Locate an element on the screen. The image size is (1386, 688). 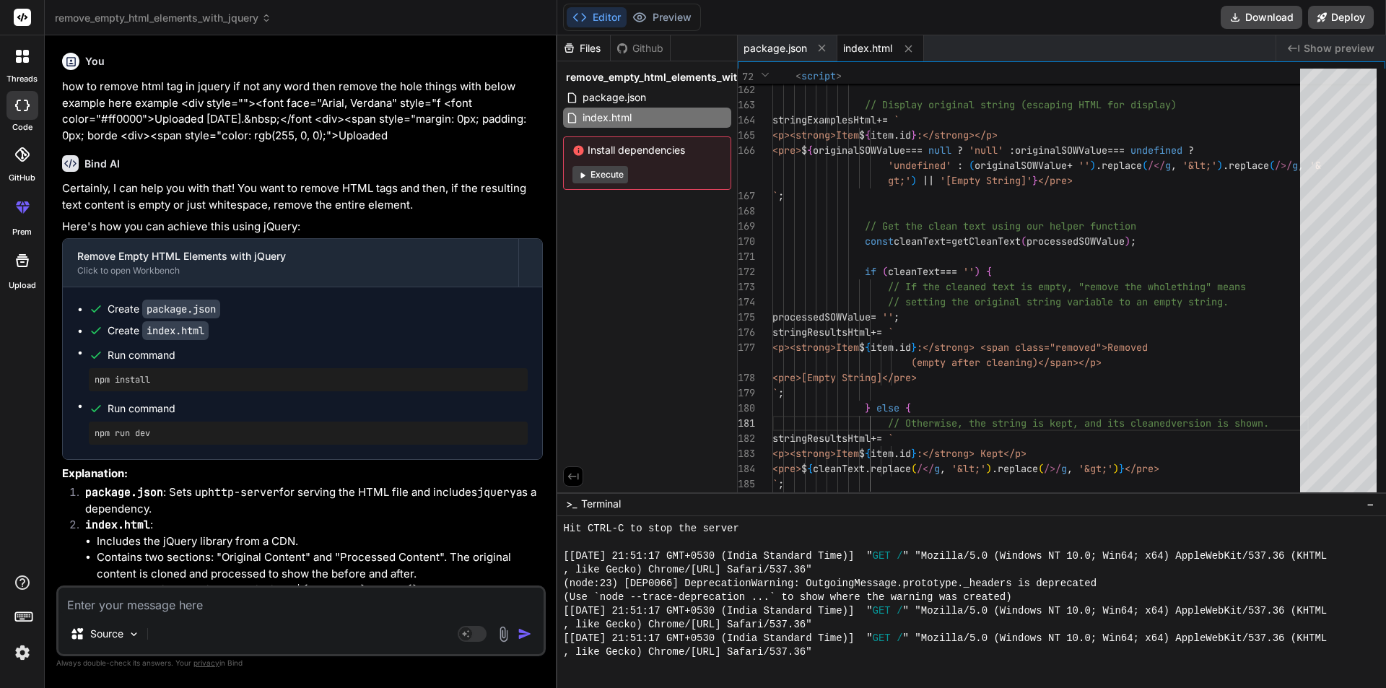
button: Execute is located at coordinates (600, 175).